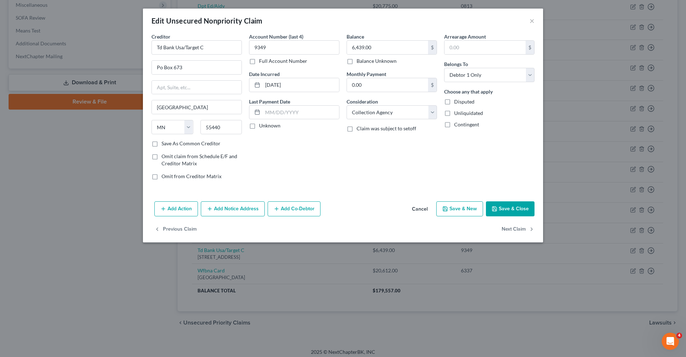 The image size is (686, 357). Describe the element at coordinates (283, 61) in the screenshot. I see `label: Full Account Number` at that location.